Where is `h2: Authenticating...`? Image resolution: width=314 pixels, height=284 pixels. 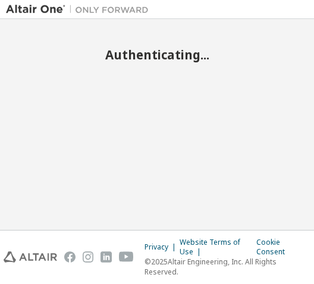
h2: Authenticating... is located at coordinates (157, 55).